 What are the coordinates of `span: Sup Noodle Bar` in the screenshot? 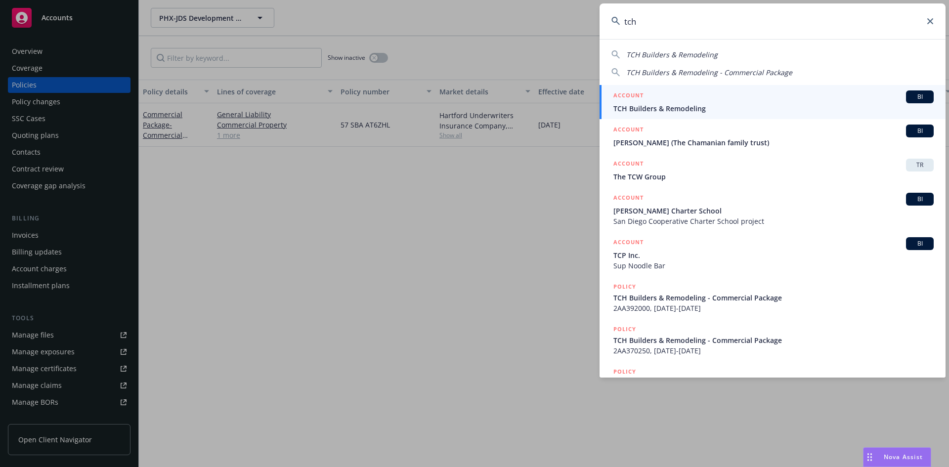 It's located at (774, 265).